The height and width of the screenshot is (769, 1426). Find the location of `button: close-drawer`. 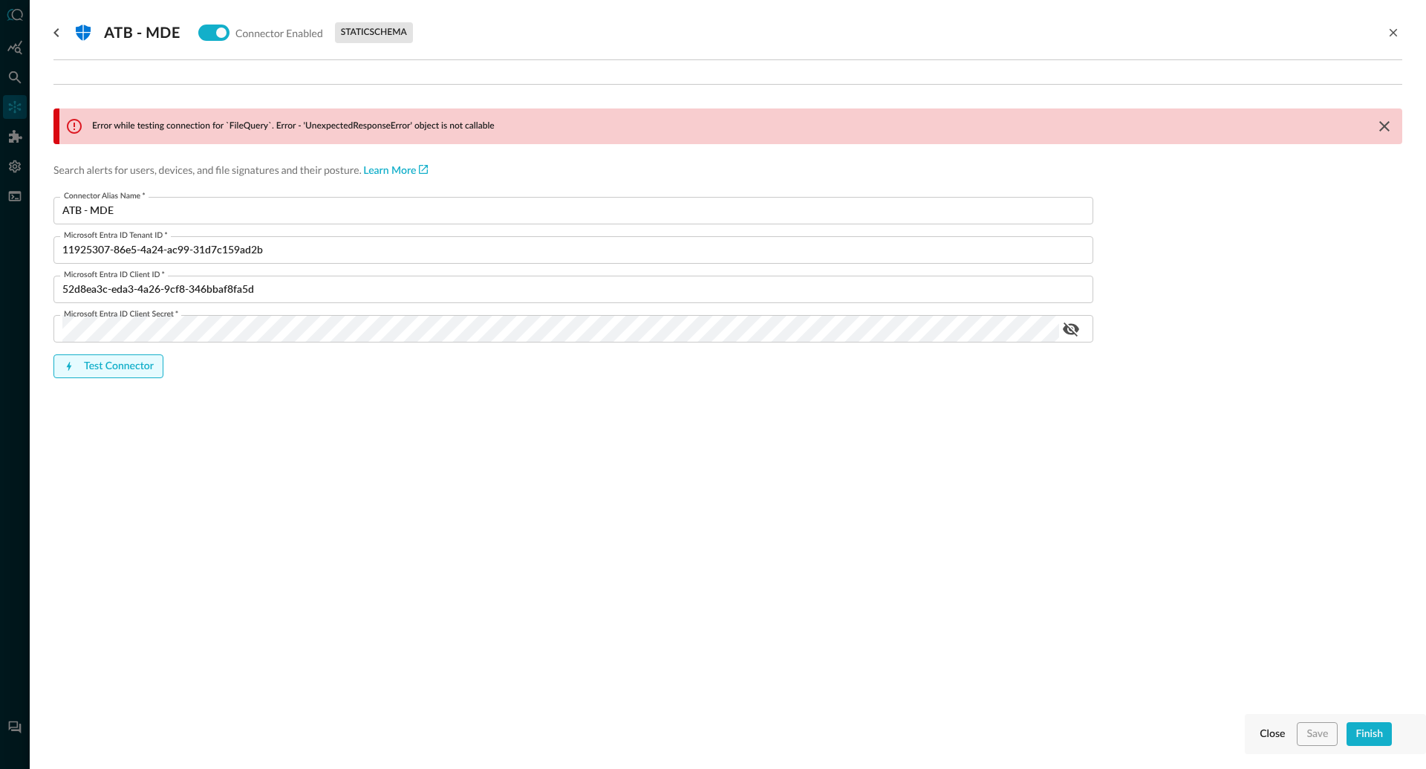

button: close-drawer is located at coordinates (1393, 33).